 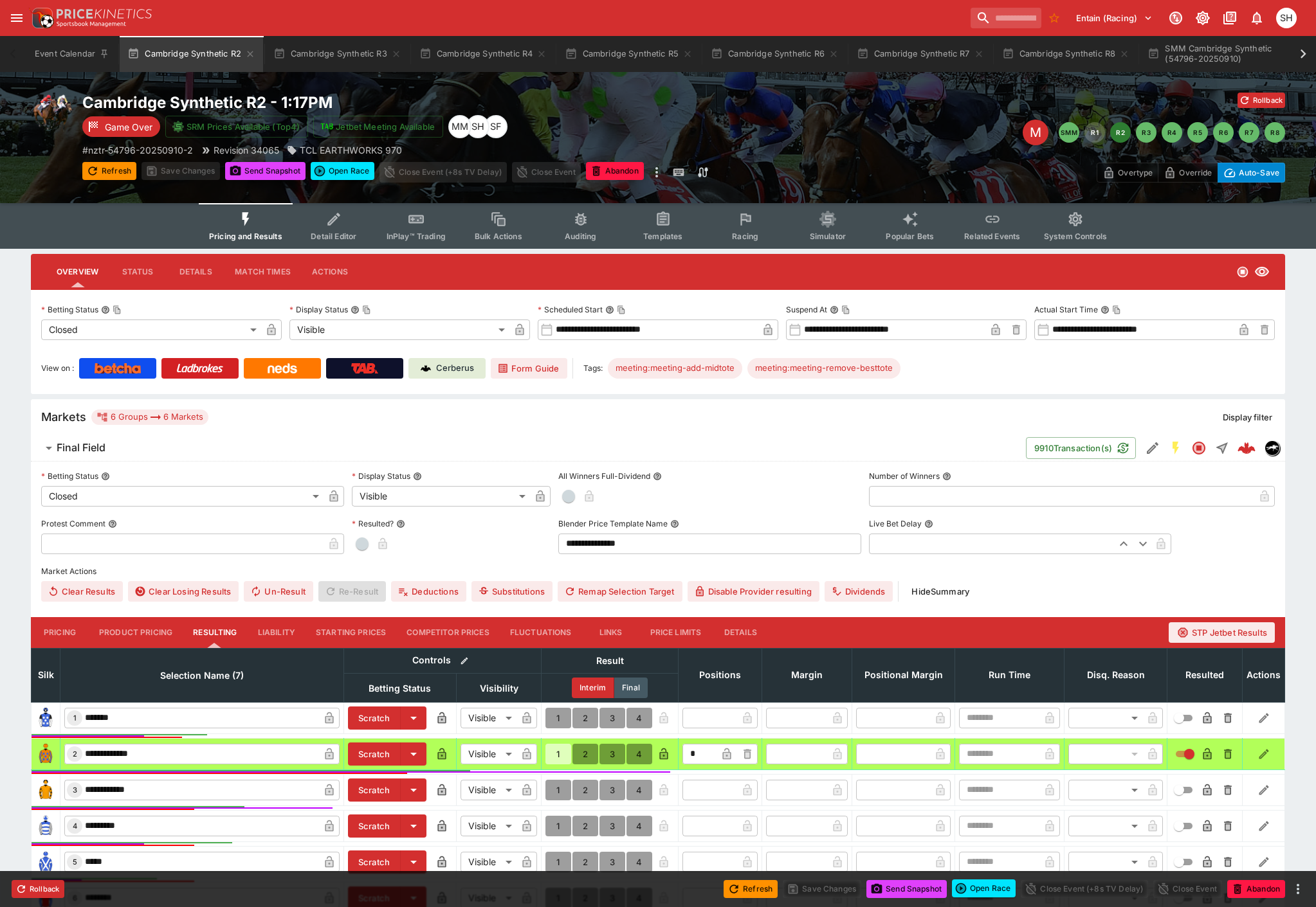 What do you see at coordinates (1146, 132) in the screenshot?
I see `button: R3` at bounding box center [1146, 132].